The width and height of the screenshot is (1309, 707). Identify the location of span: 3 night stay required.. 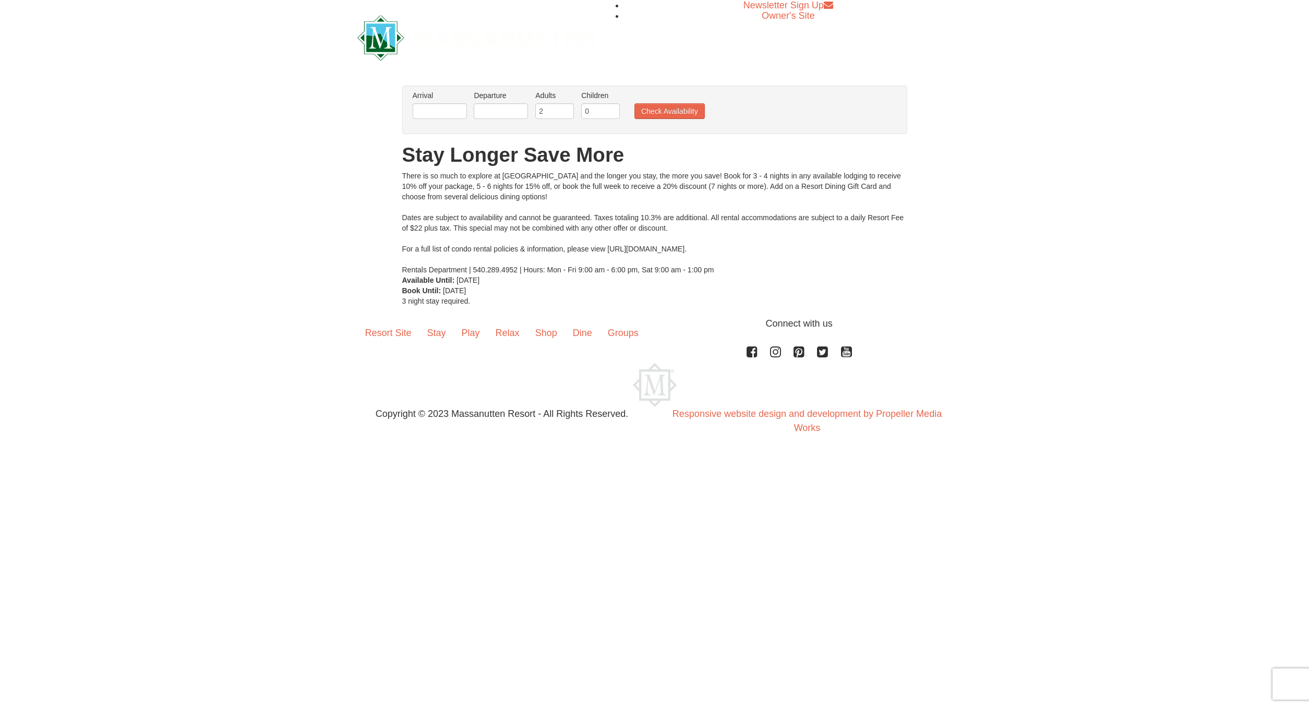
(436, 301).